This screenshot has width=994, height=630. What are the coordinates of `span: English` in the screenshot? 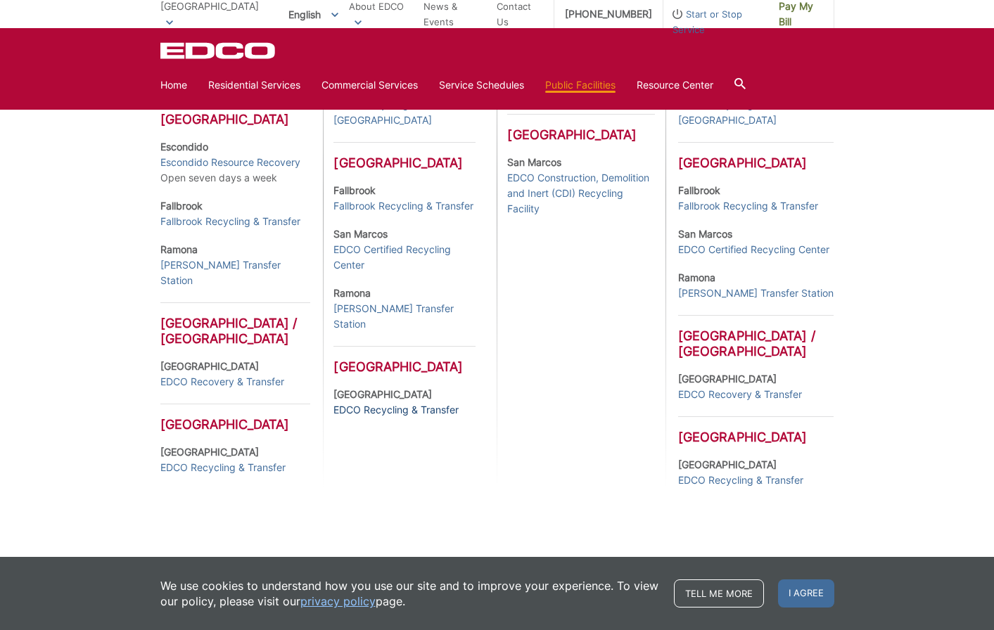 It's located at (313, 14).